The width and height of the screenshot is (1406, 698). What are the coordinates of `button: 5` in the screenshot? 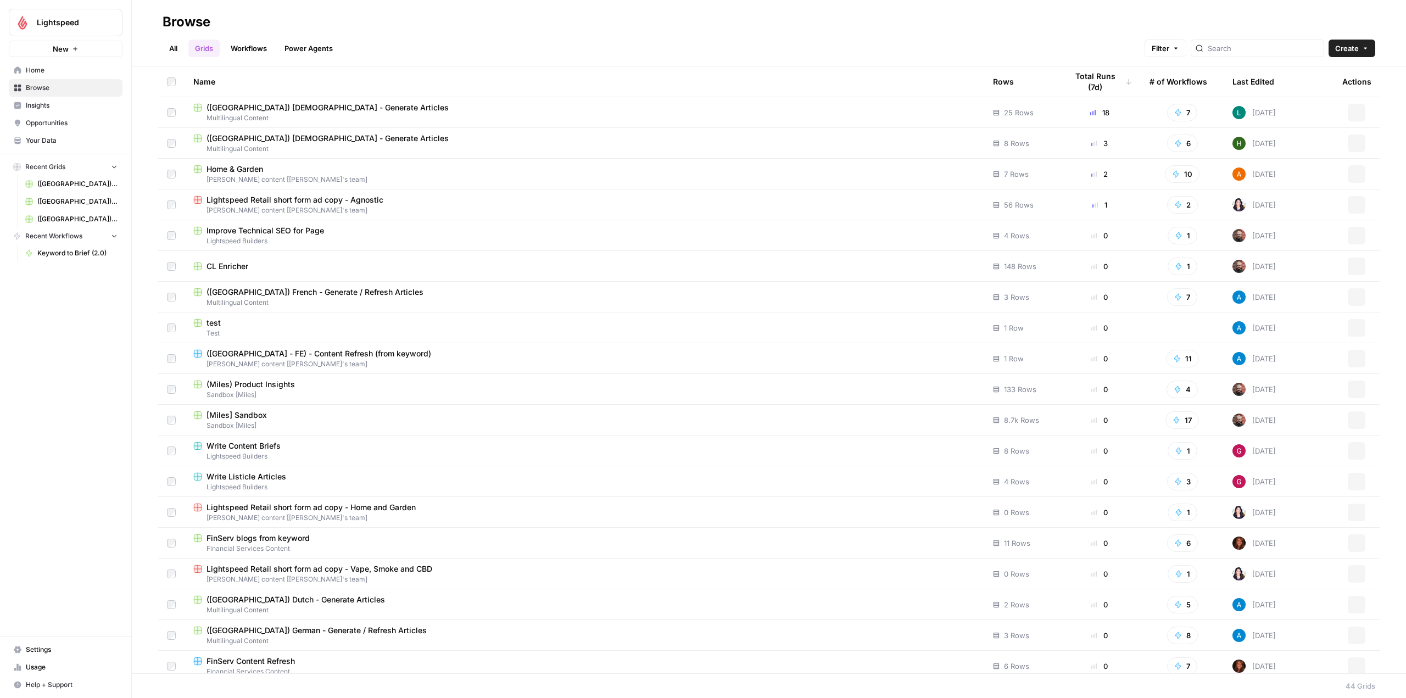 It's located at (1182, 605).